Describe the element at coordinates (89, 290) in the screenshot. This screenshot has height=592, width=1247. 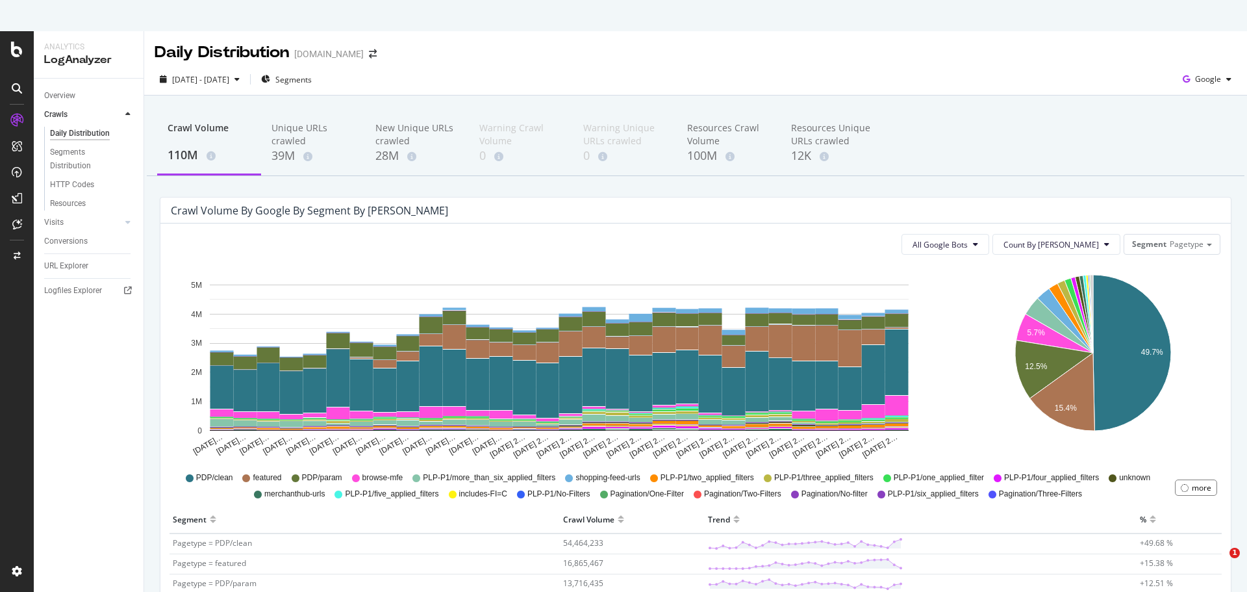
I see `a: Logfiles Explorer` at that location.